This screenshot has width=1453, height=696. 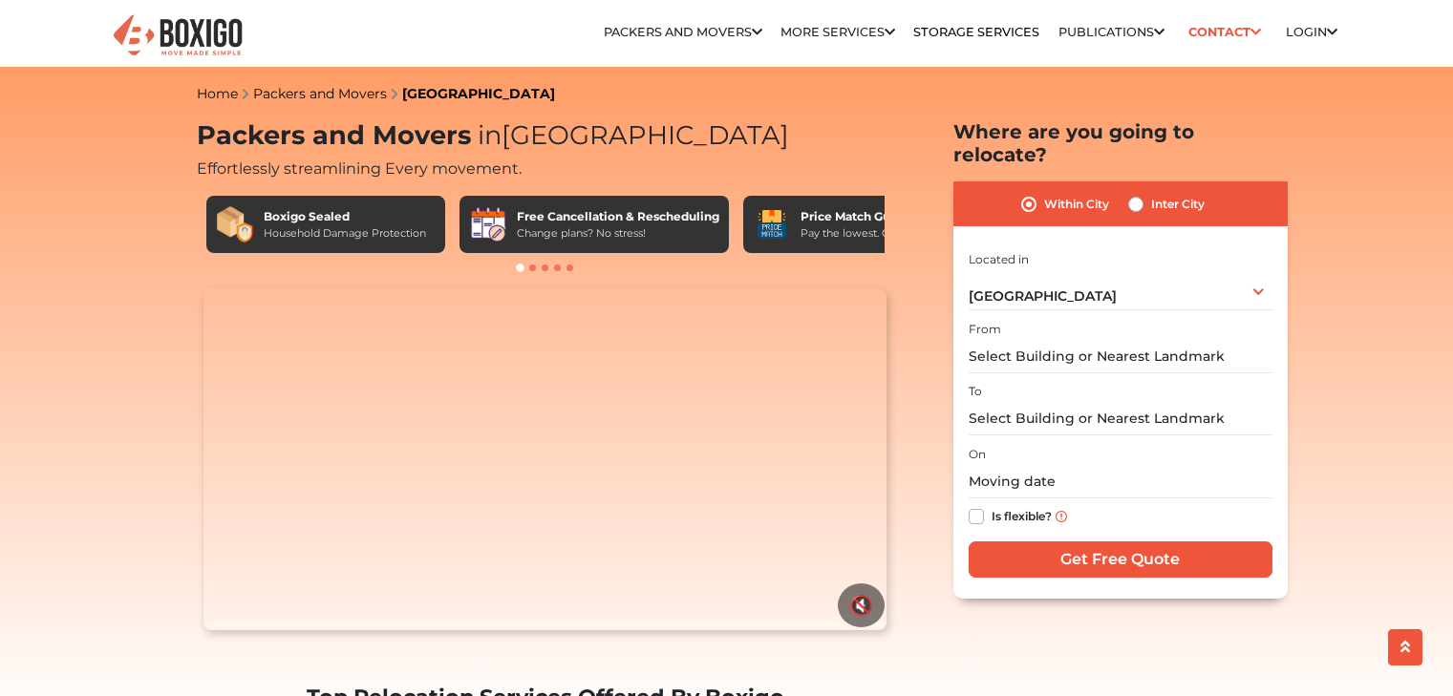 I want to click on a: Storage Services, so click(x=976, y=32).